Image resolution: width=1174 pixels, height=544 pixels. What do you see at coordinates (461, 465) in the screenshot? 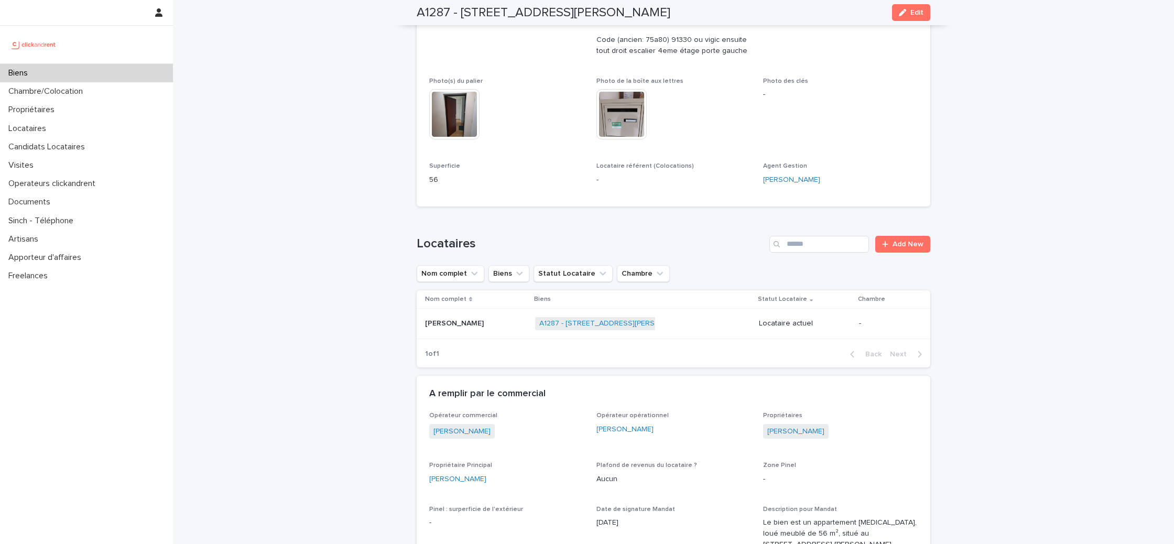
I see `span: Propriétaire Principal` at bounding box center [461, 465].